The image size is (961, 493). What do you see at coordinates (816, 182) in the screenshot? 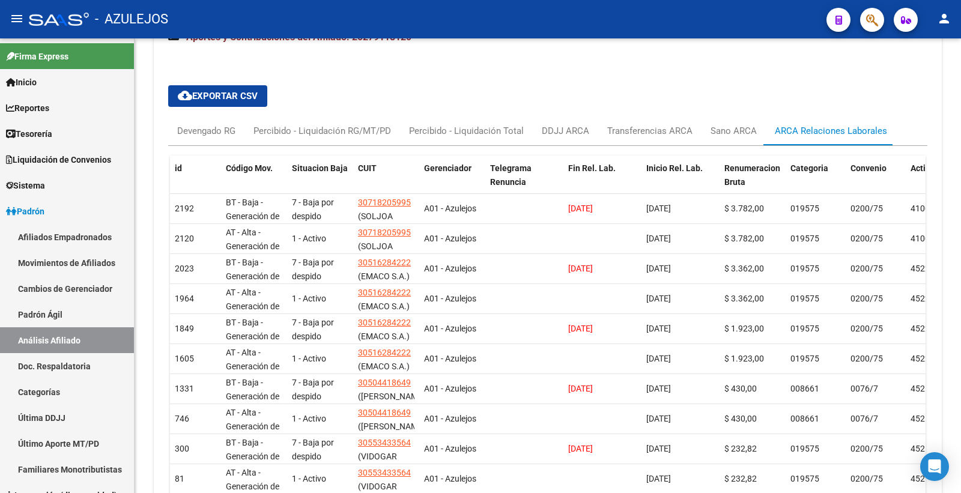
I see `datatable-header-cell: Categoria` at bounding box center [816, 182].